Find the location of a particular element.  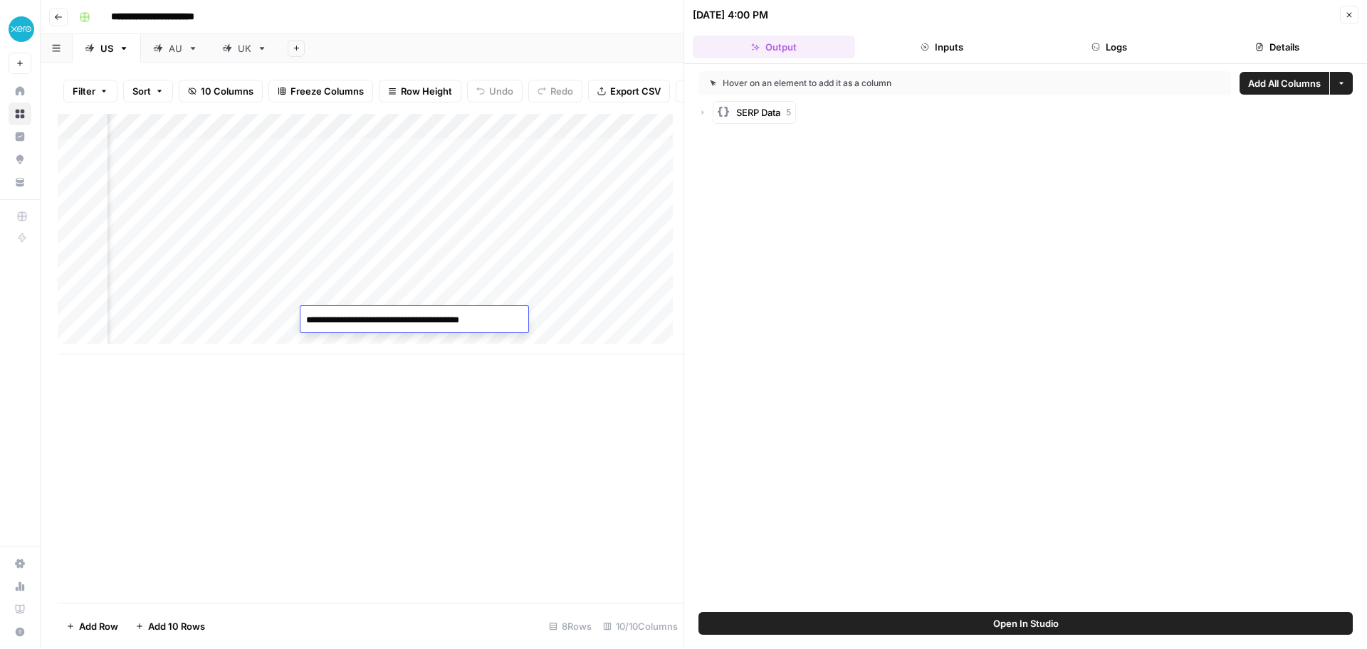

div: Hover on an element to add it as a column is located at coordinates (883, 83).